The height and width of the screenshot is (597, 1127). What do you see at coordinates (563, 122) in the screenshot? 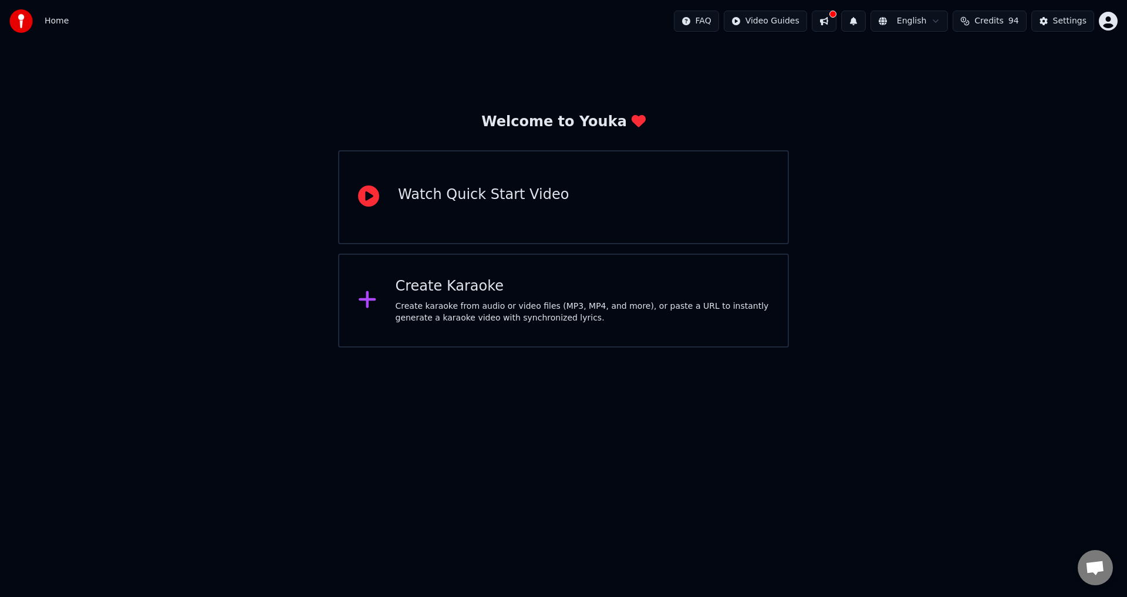
I see `div: Welcome to Youka` at bounding box center [563, 122].